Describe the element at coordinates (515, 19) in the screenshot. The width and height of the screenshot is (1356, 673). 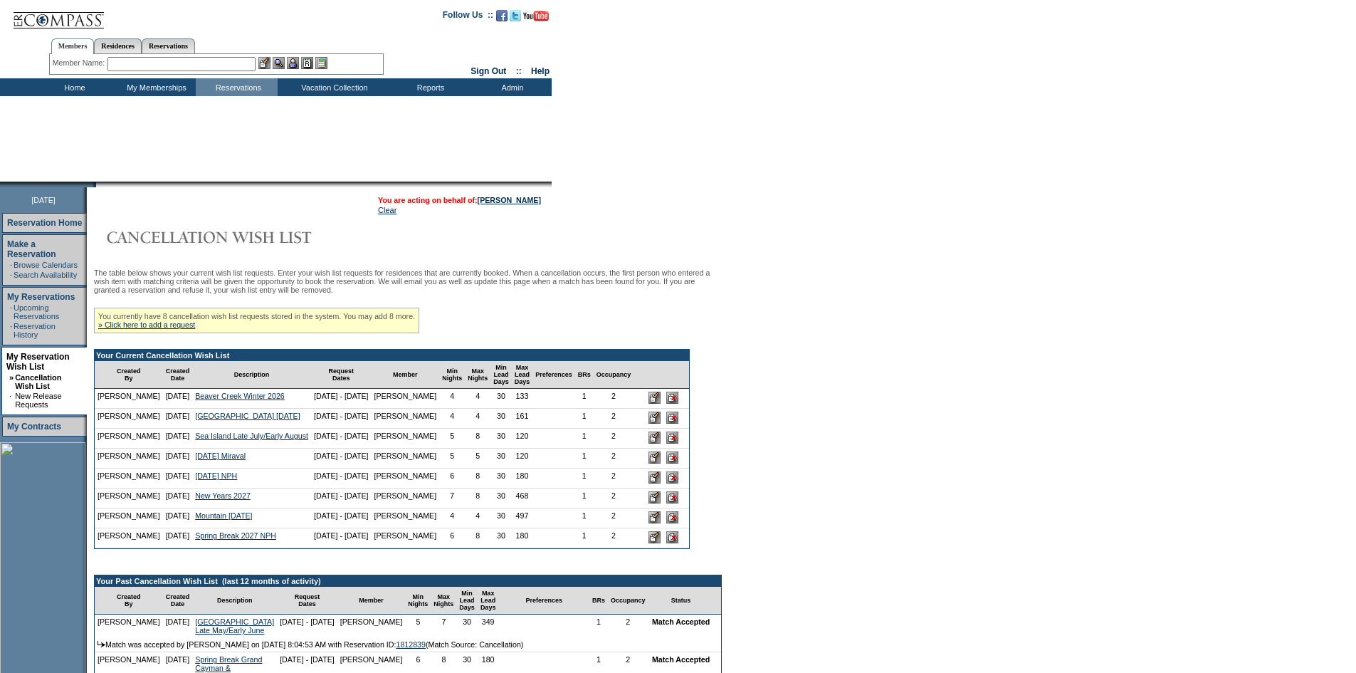
I see `a: Follow us on Twitter` at that location.